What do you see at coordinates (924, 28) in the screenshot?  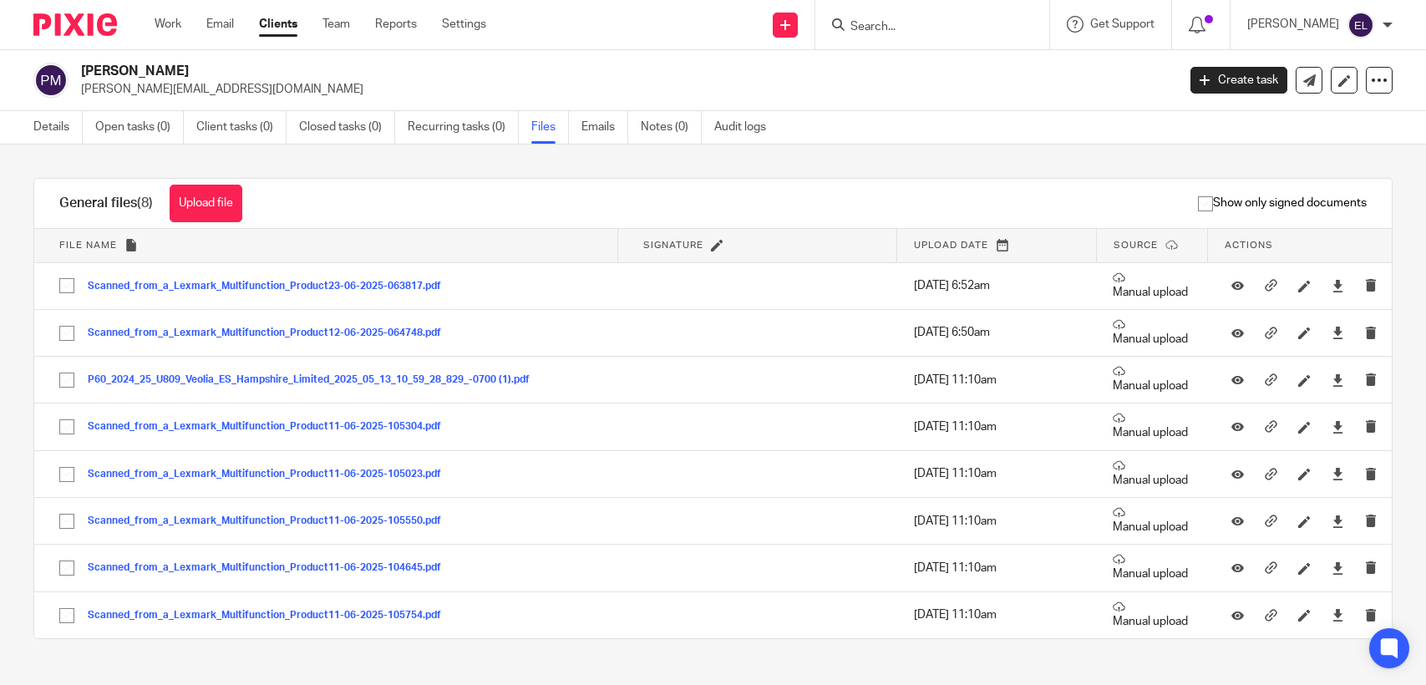 I see `input: Search` at bounding box center [924, 28].